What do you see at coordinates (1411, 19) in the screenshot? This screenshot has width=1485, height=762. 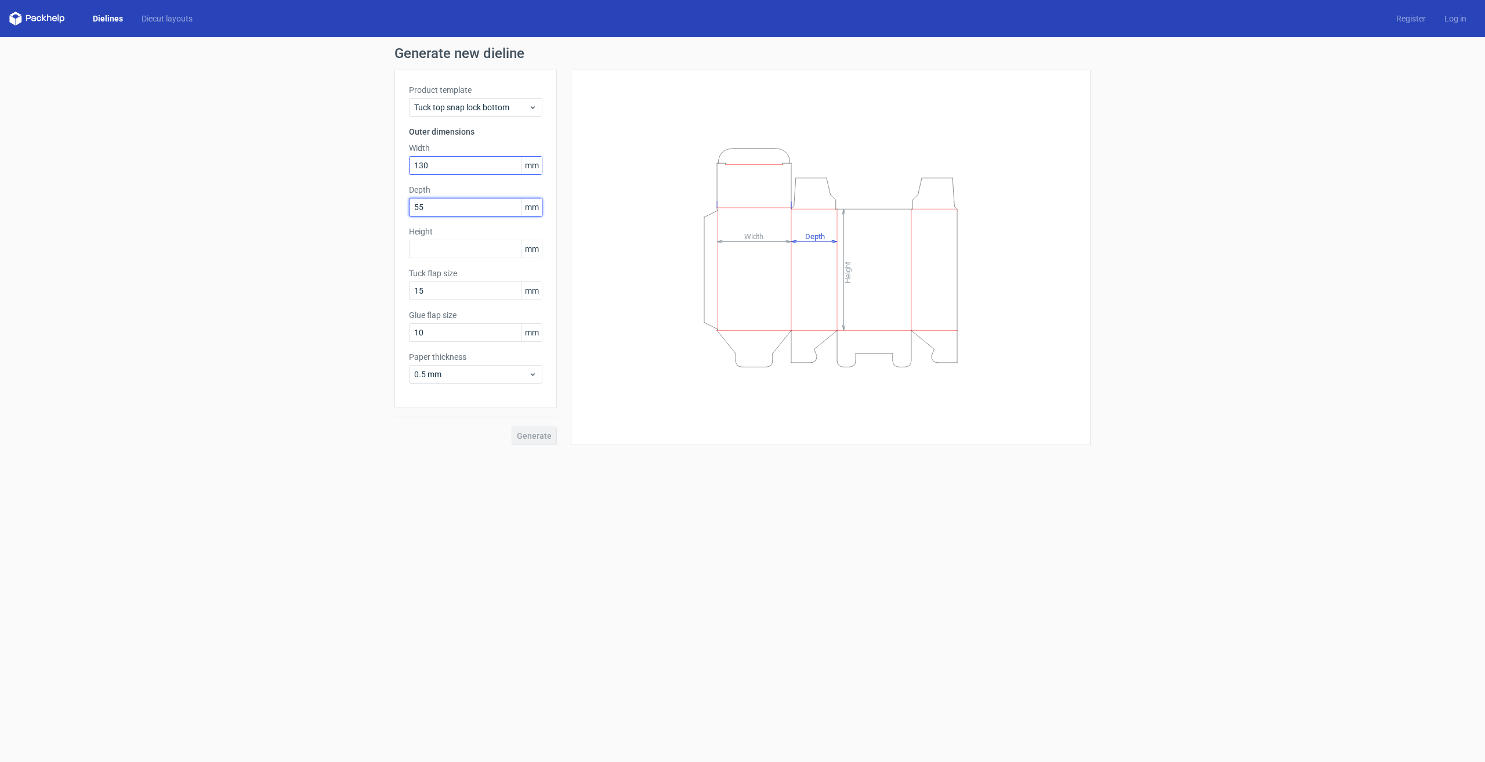 I see `a: Register` at bounding box center [1411, 19].